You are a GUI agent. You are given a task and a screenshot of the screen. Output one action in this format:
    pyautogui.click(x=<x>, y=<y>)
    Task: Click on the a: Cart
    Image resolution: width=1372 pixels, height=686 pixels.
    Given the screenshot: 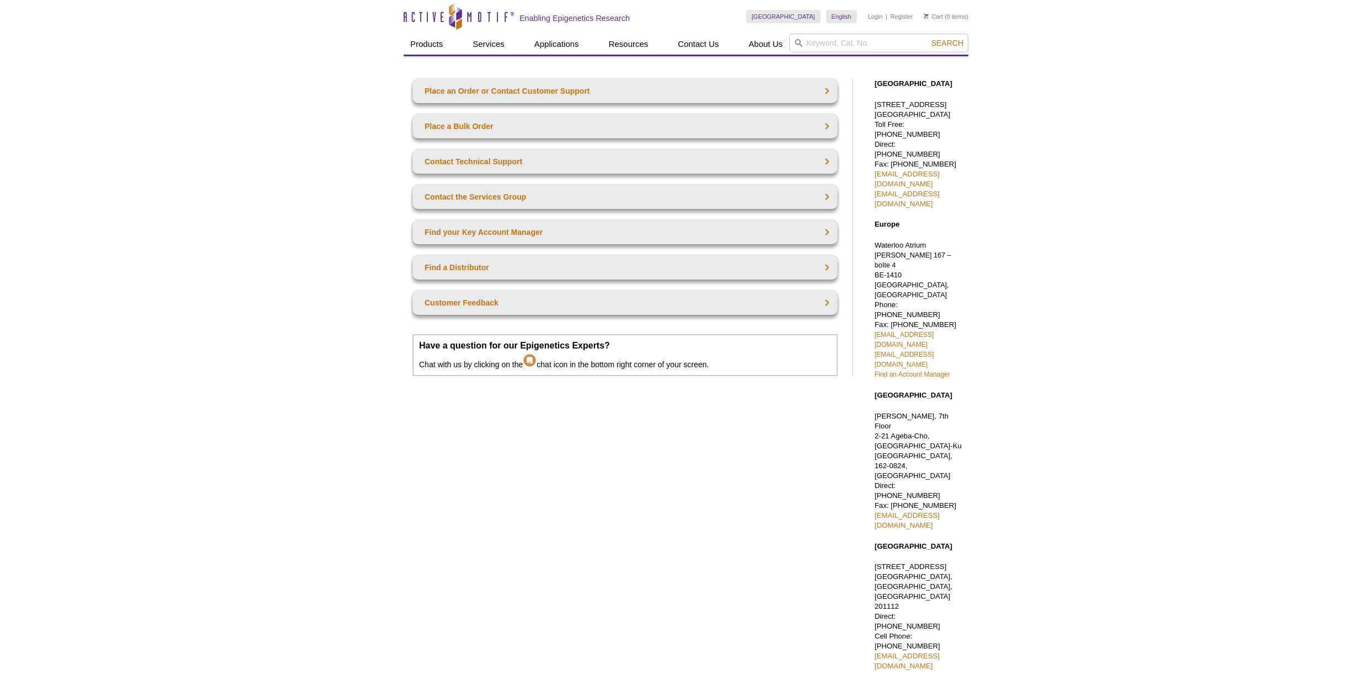 What is the action you would take?
    pyautogui.click(x=933, y=17)
    